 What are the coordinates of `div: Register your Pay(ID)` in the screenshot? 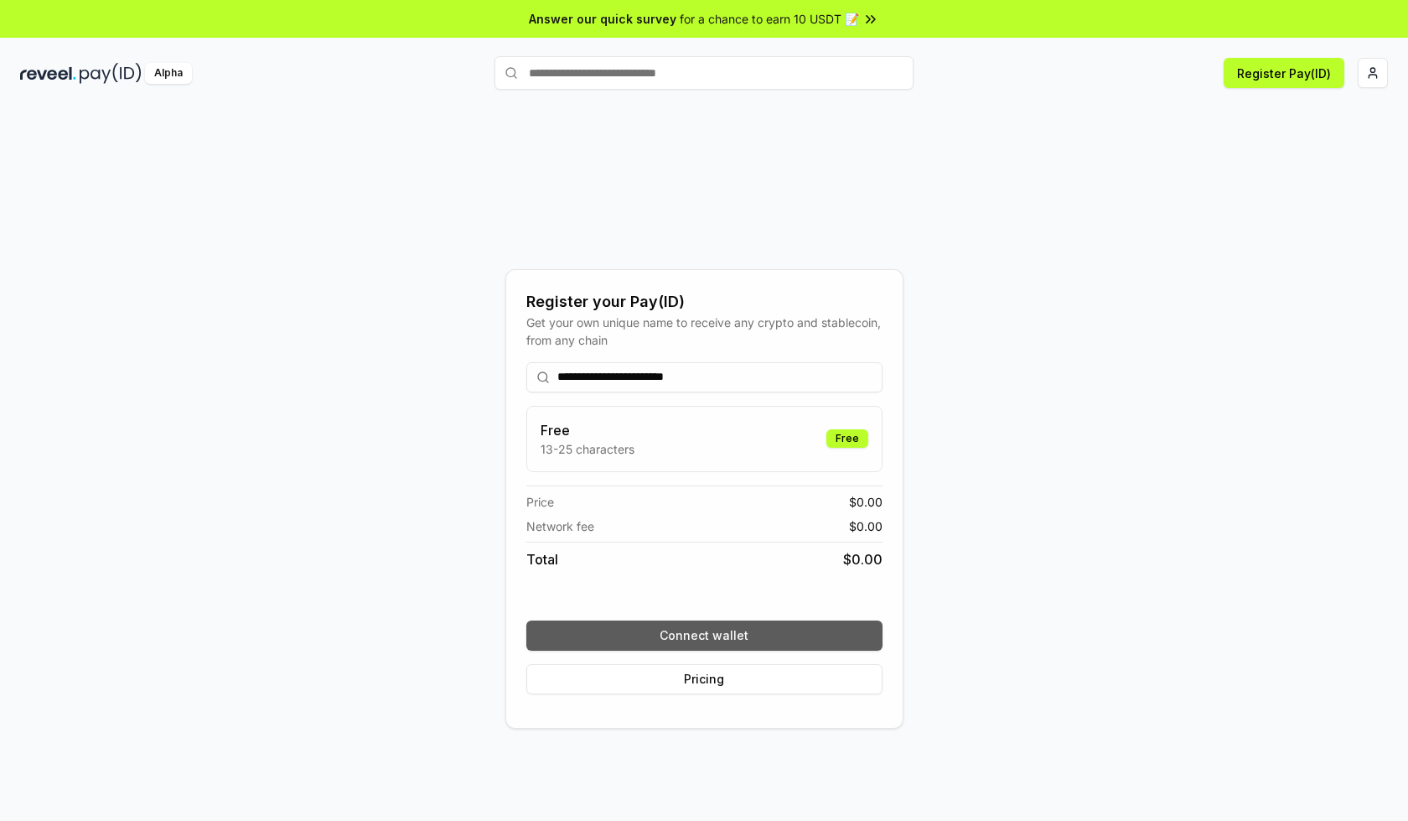 It's located at (704, 302).